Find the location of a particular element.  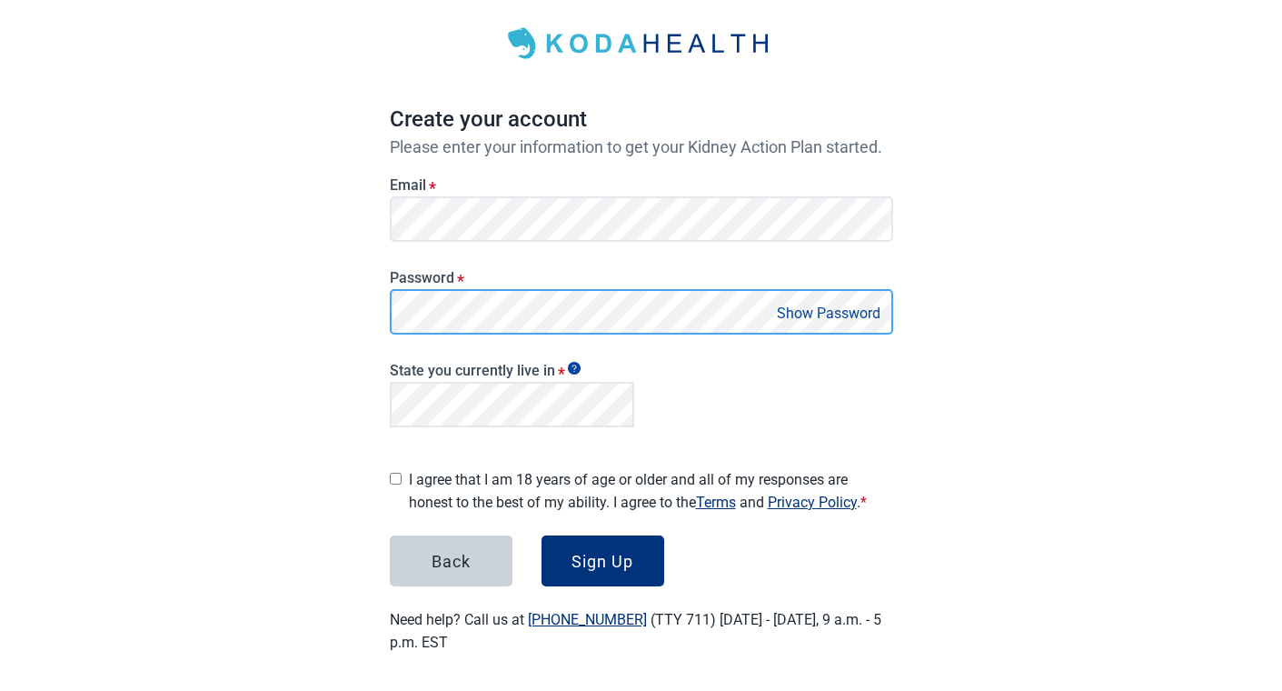

button: Sign Up is located at coordinates (603, 561).